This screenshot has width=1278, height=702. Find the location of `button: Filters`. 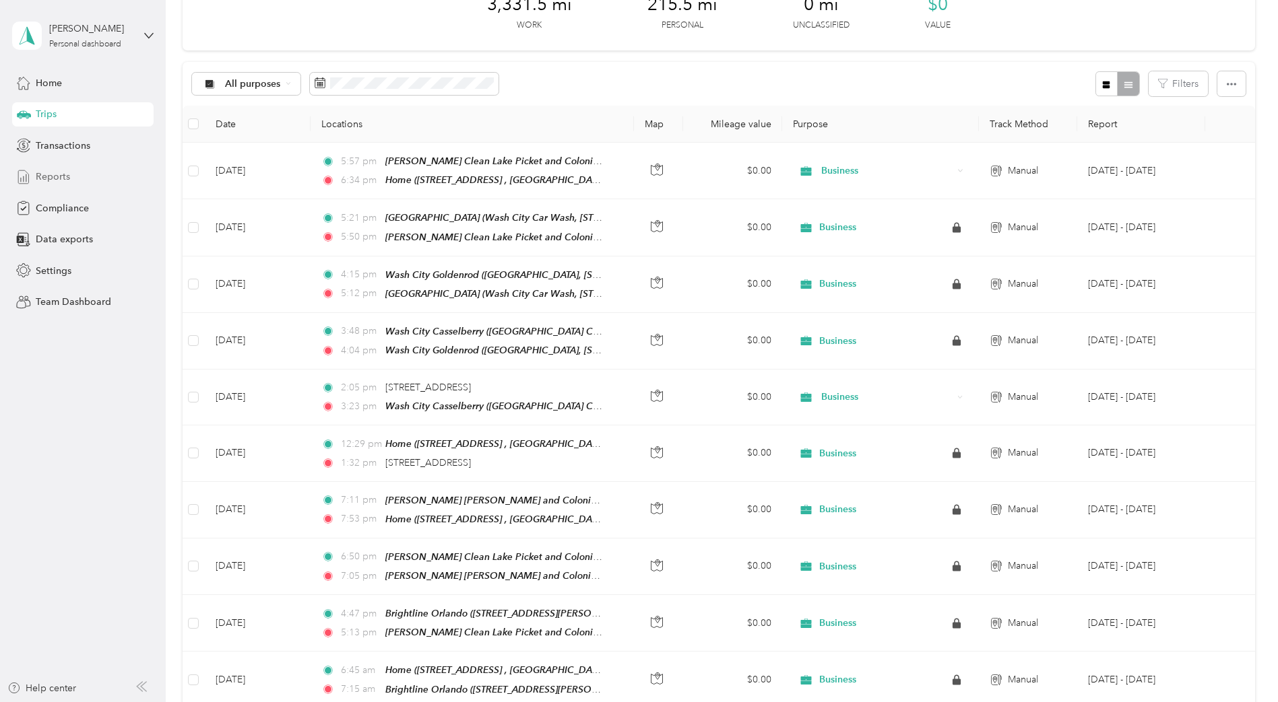

button: Filters is located at coordinates (1178, 84).